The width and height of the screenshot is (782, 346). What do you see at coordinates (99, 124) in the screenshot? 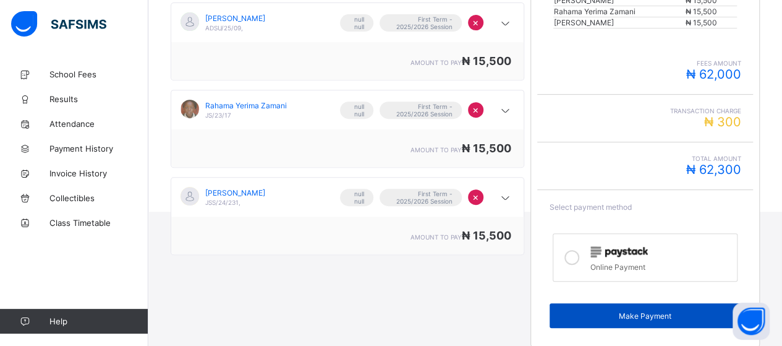
I see `span: Attendance` at bounding box center [99, 124].